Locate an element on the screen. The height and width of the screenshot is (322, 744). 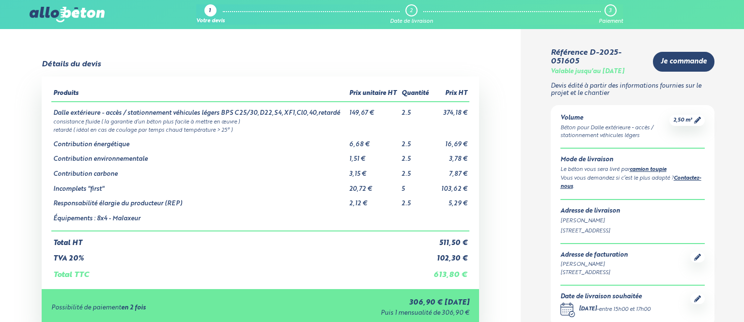
a: camion toupie is located at coordinates (648, 169).